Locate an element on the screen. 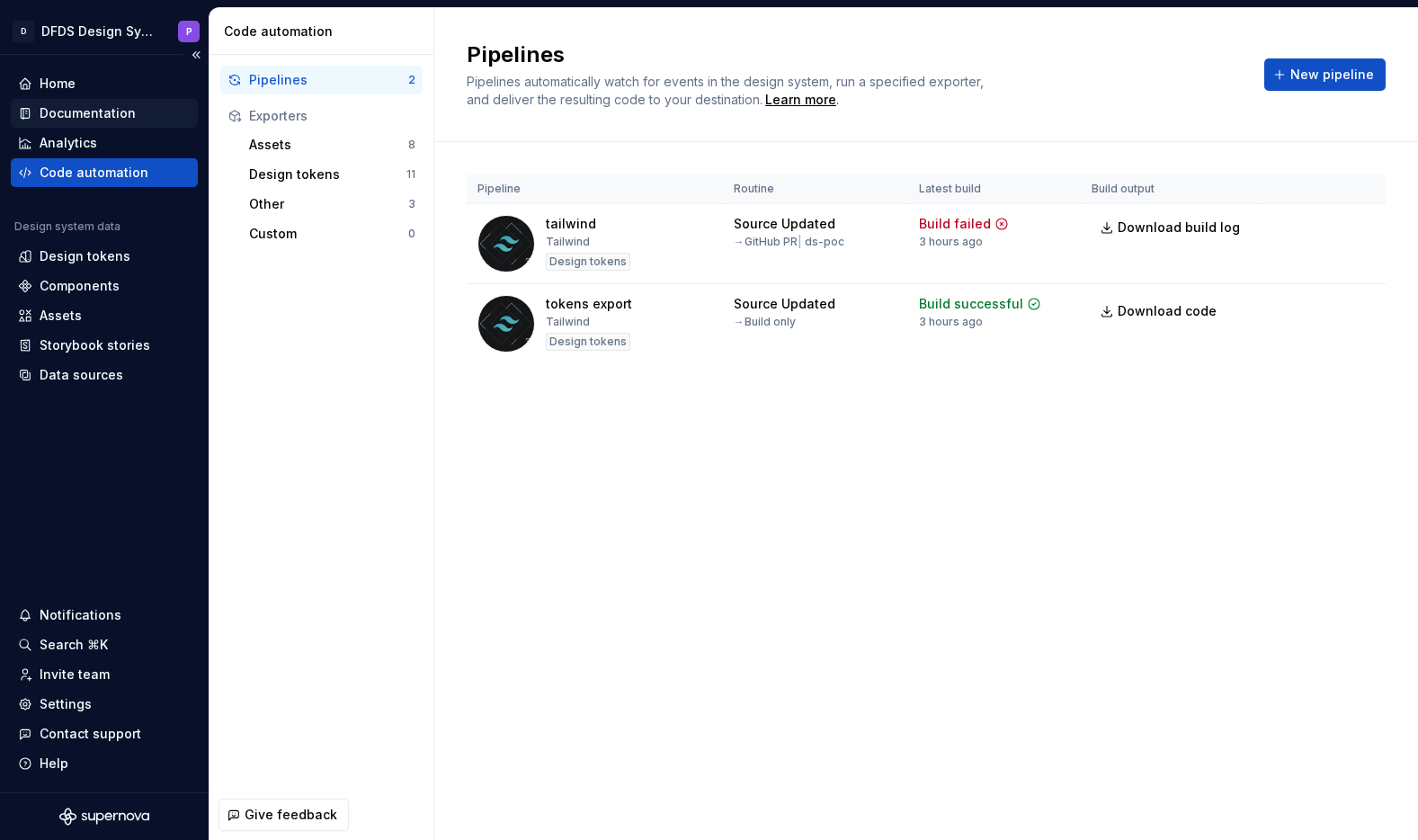 The width and height of the screenshot is (1418, 840). div: P is located at coordinates (189, 32).